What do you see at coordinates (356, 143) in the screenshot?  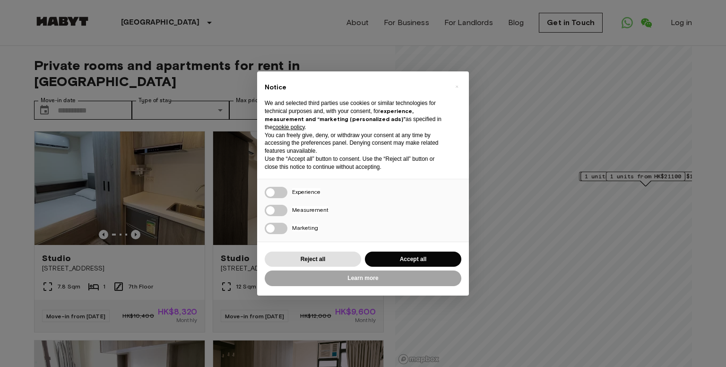 I see `p: You can freely give, deny, or withdraw your consent at any time by accessing the preferences pane...` at bounding box center [356, 143].